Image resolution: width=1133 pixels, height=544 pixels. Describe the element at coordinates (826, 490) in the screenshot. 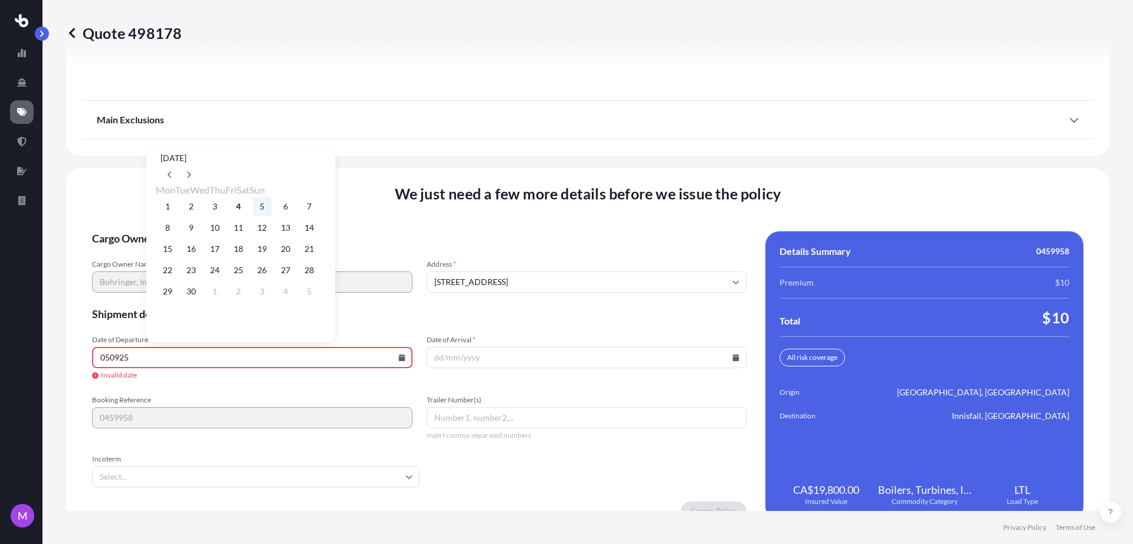

I see `span: CA$19,800.00` at that location.